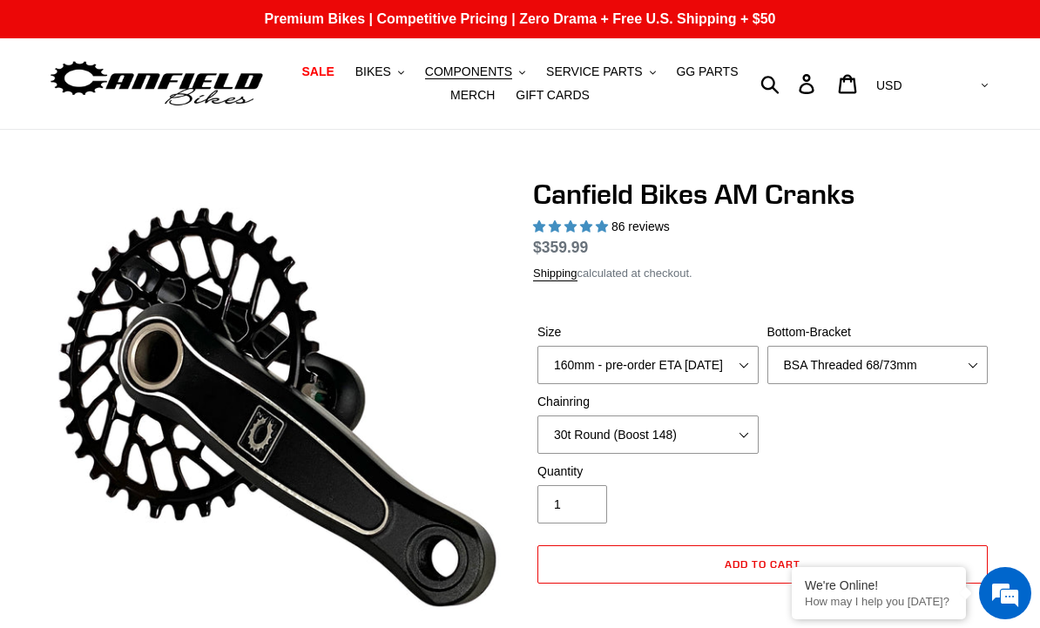 Image resolution: width=1040 pixels, height=628 pixels. Describe the element at coordinates (879, 601) in the screenshot. I see `p: How may I help you today?` at that location.